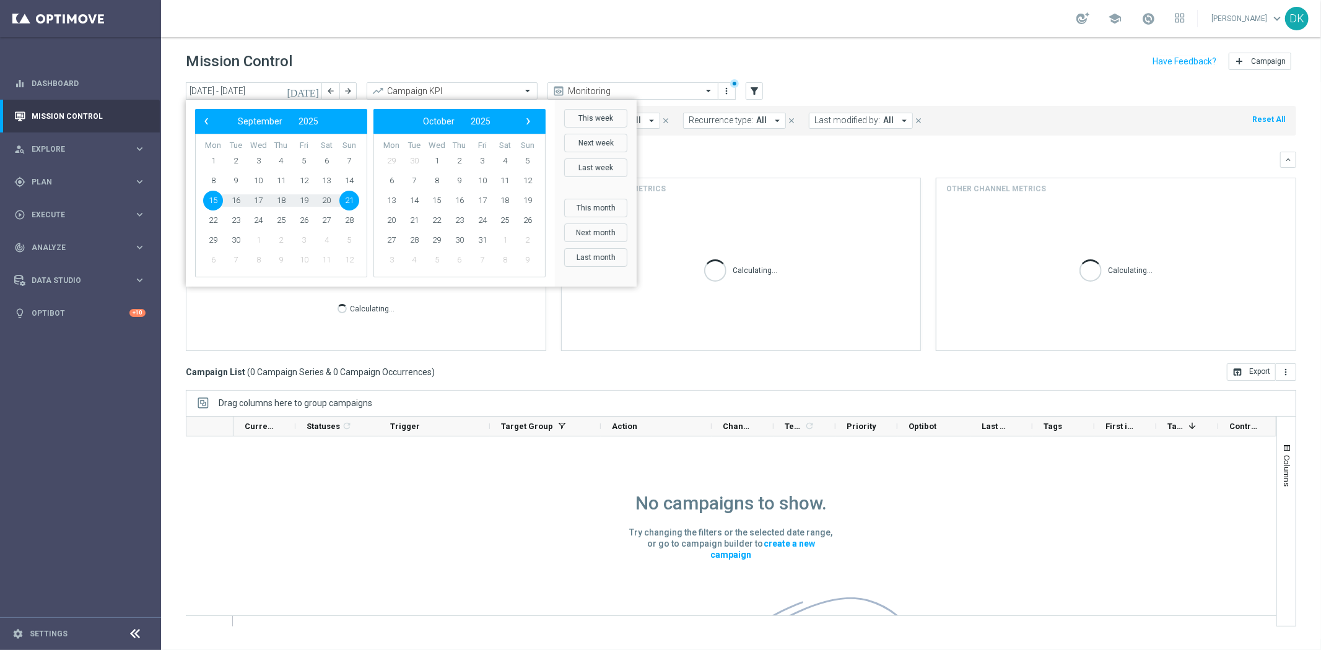  Describe the element at coordinates (347, 426) in the screenshot. I see `i: refresh` at that location.